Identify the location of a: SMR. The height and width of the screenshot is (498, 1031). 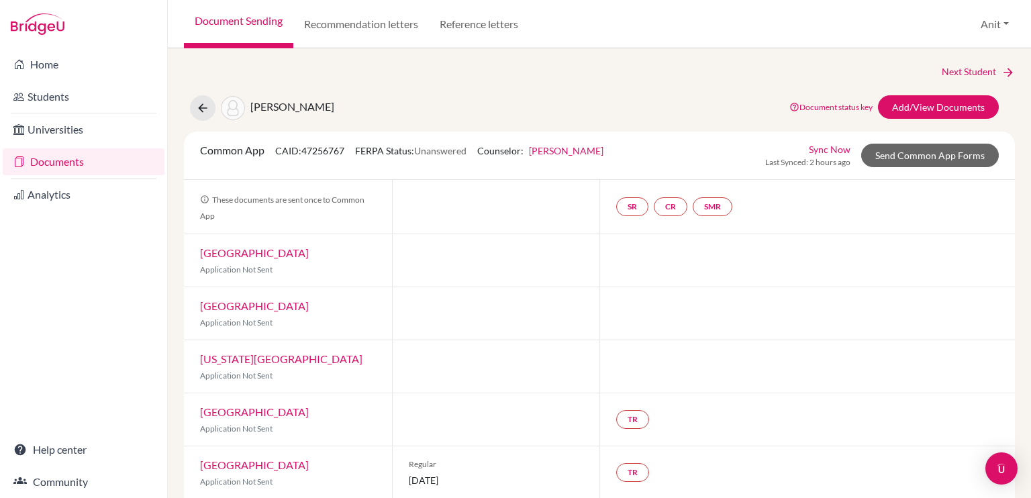
(712, 207).